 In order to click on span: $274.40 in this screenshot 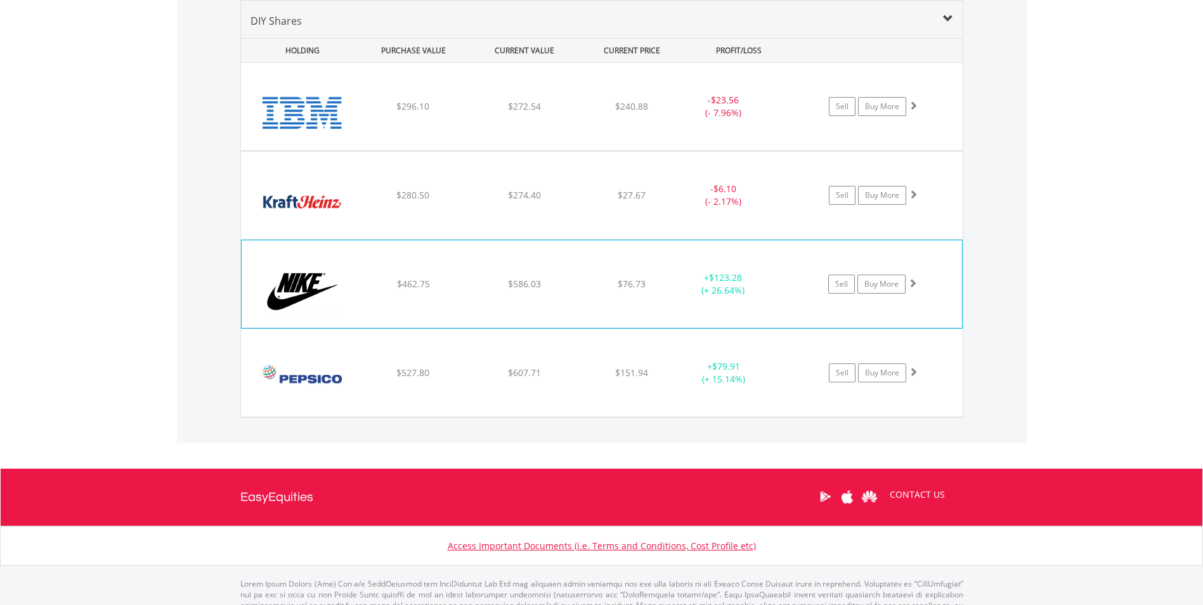, I will do `click(525, 195)`.